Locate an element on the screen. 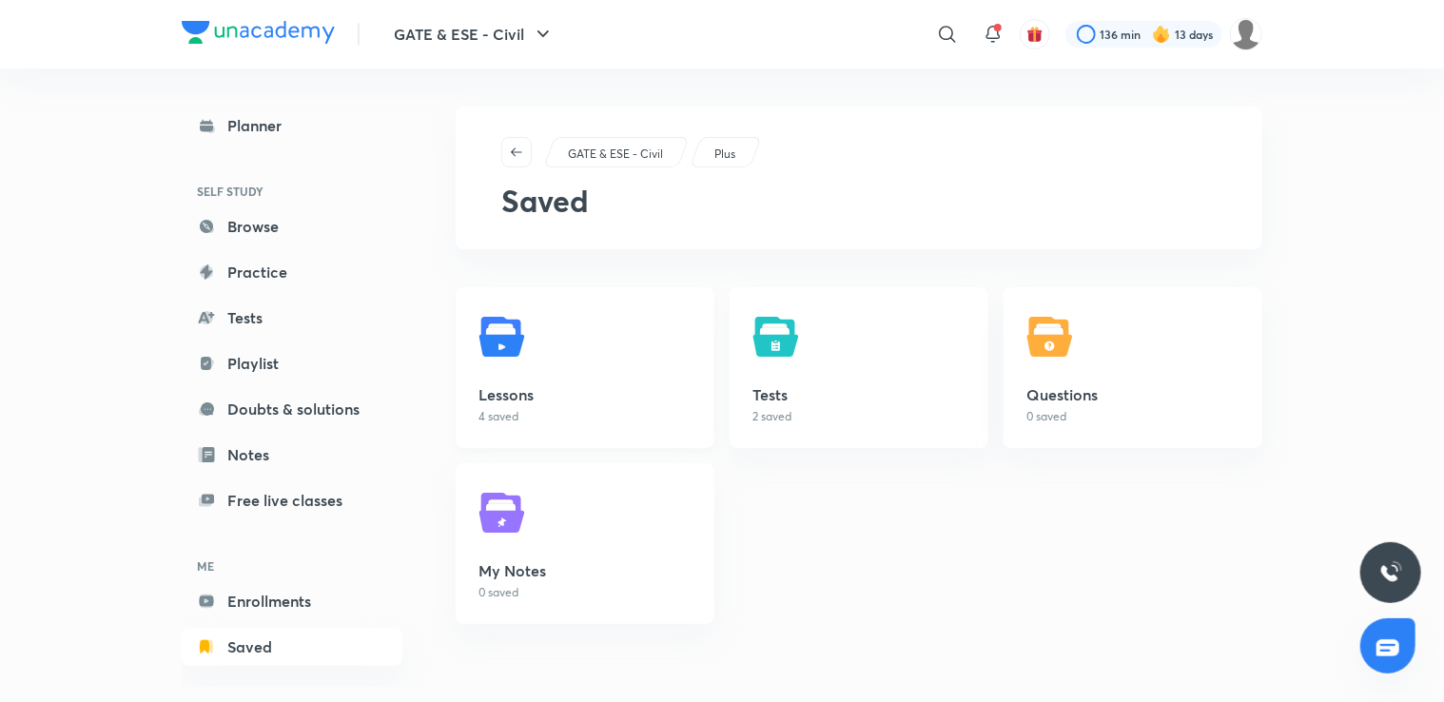  button: avatar is located at coordinates (1035, 34).